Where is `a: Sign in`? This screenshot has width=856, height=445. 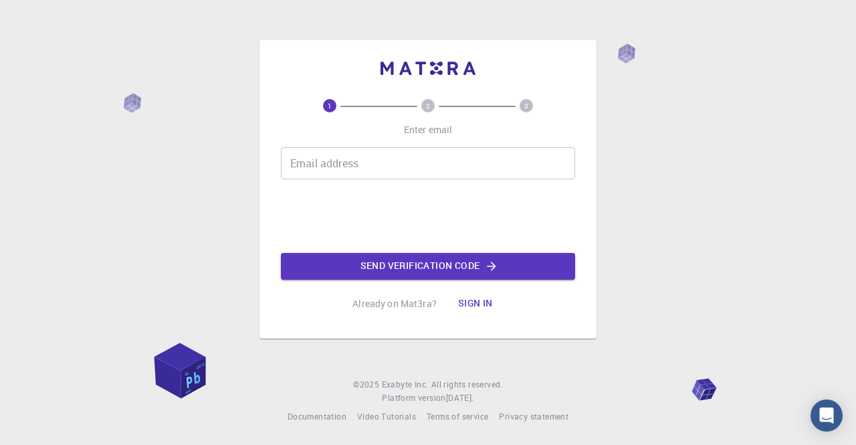 a: Sign in is located at coordinates (475, 304).